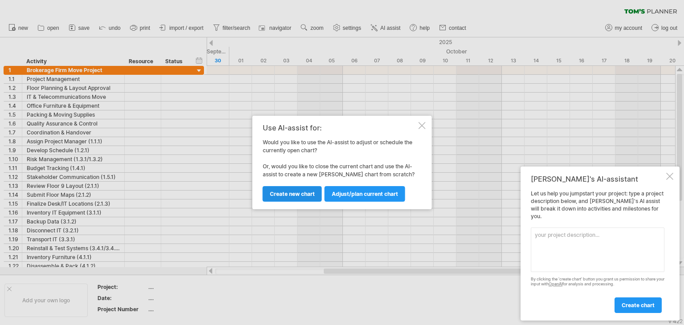 The image size is (684, 325). What do you see at coordinates (292, 194) in the screenshot?
I see `a: Create new chart` at bounding box center [292, 194].